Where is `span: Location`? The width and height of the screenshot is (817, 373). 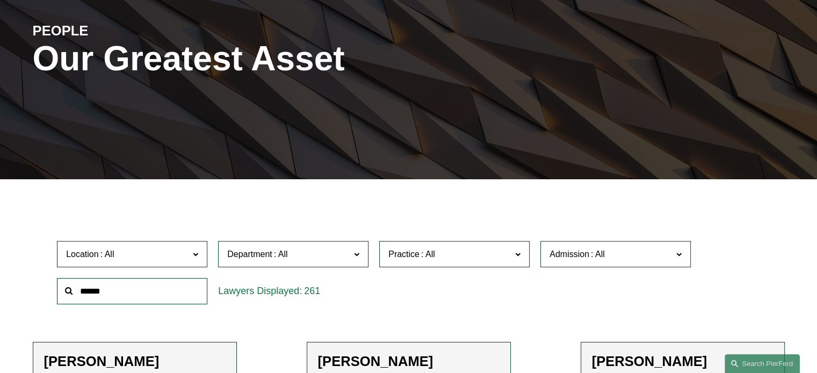
span: Location is located at coordinates (82, 254).